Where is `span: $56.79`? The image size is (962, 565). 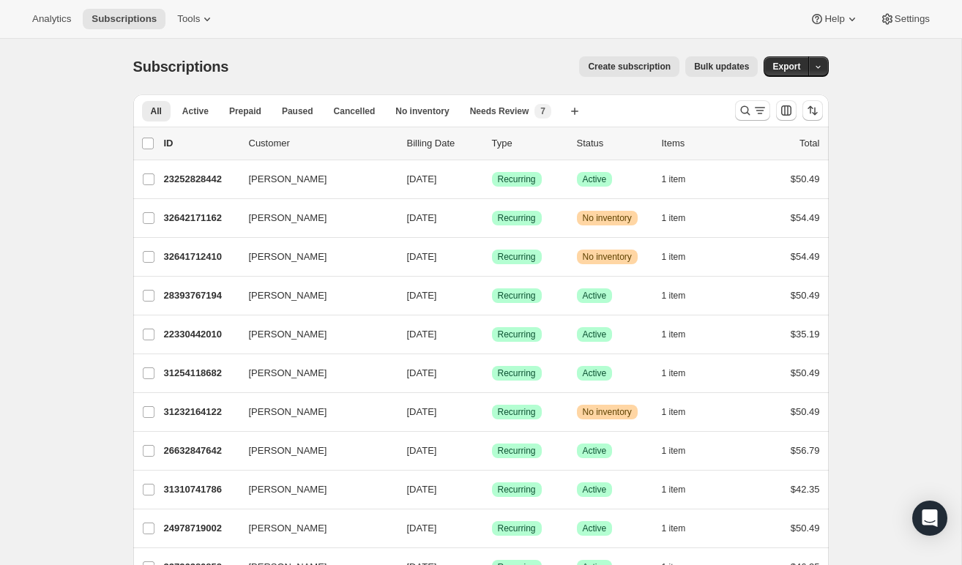
span: $56.79 is located at coordinates (805, 450).